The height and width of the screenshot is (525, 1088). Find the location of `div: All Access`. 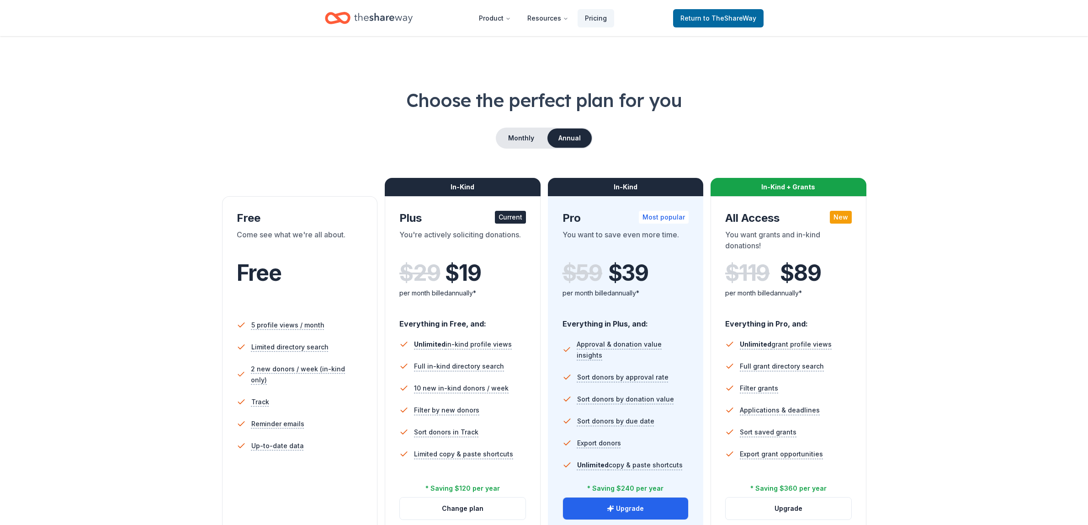

div: All Access is located at coordinates (788, 218).